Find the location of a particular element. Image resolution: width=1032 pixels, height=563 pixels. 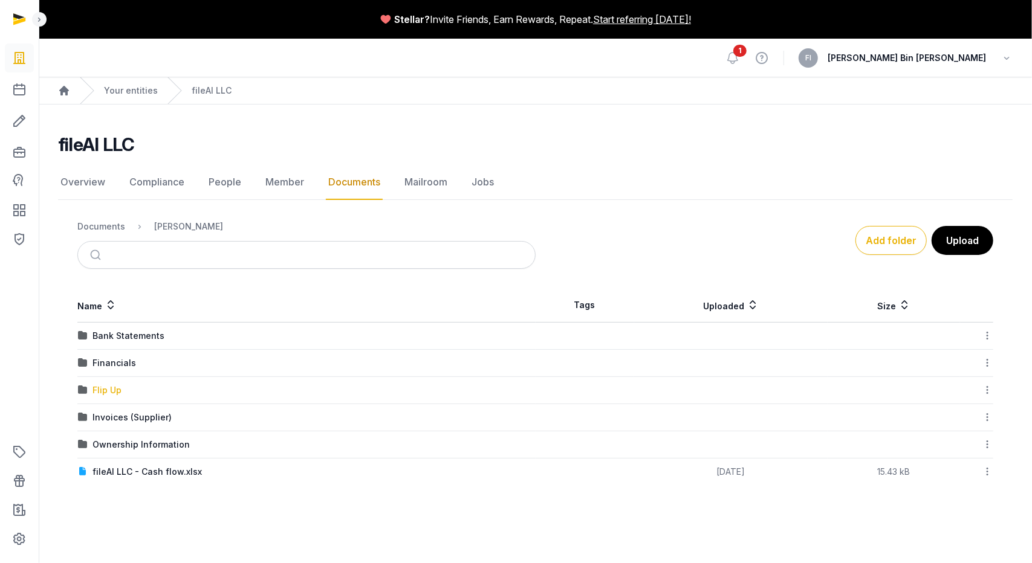

a: fileAI LLC is located at coordinates (212, 91).